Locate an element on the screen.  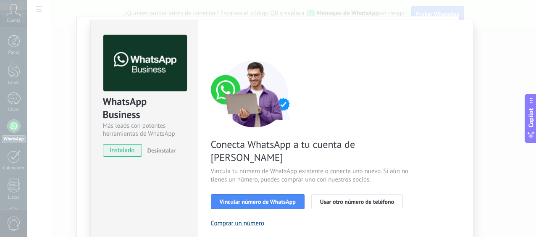
button: Vincular número de WhatsApp is located at coordinates (257, 202).